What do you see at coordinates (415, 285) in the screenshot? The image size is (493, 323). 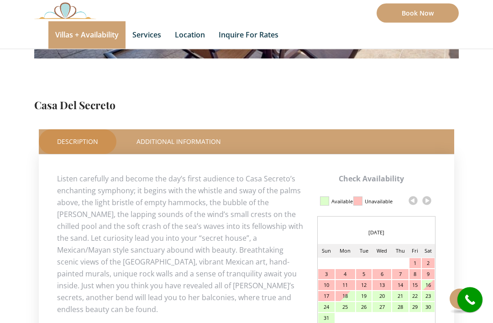 I see `div: 15` at bounding box center [415, 285].